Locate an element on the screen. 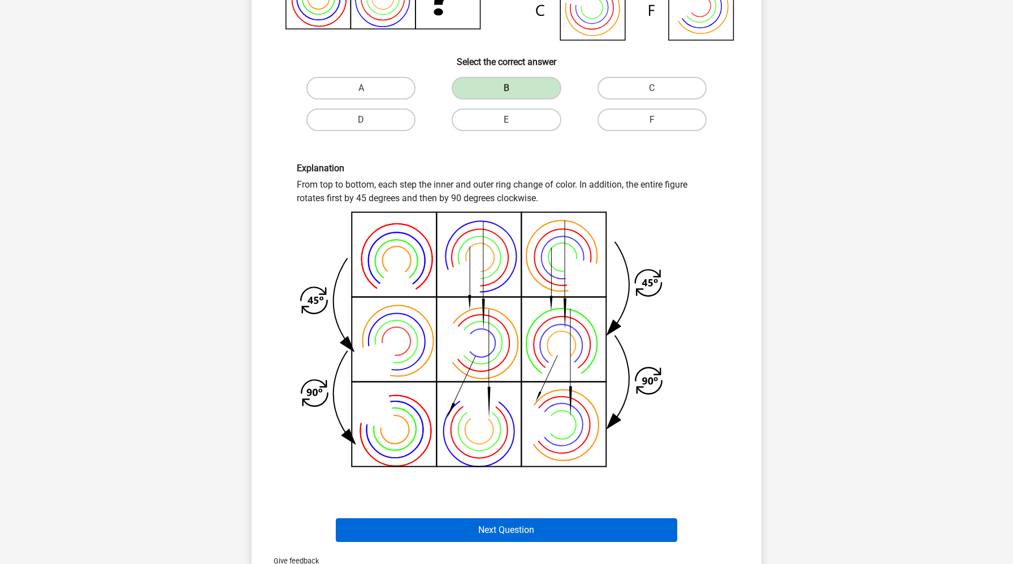 This screenshot has height=564, width=1013. label: F is located at coordinates (652, 120).